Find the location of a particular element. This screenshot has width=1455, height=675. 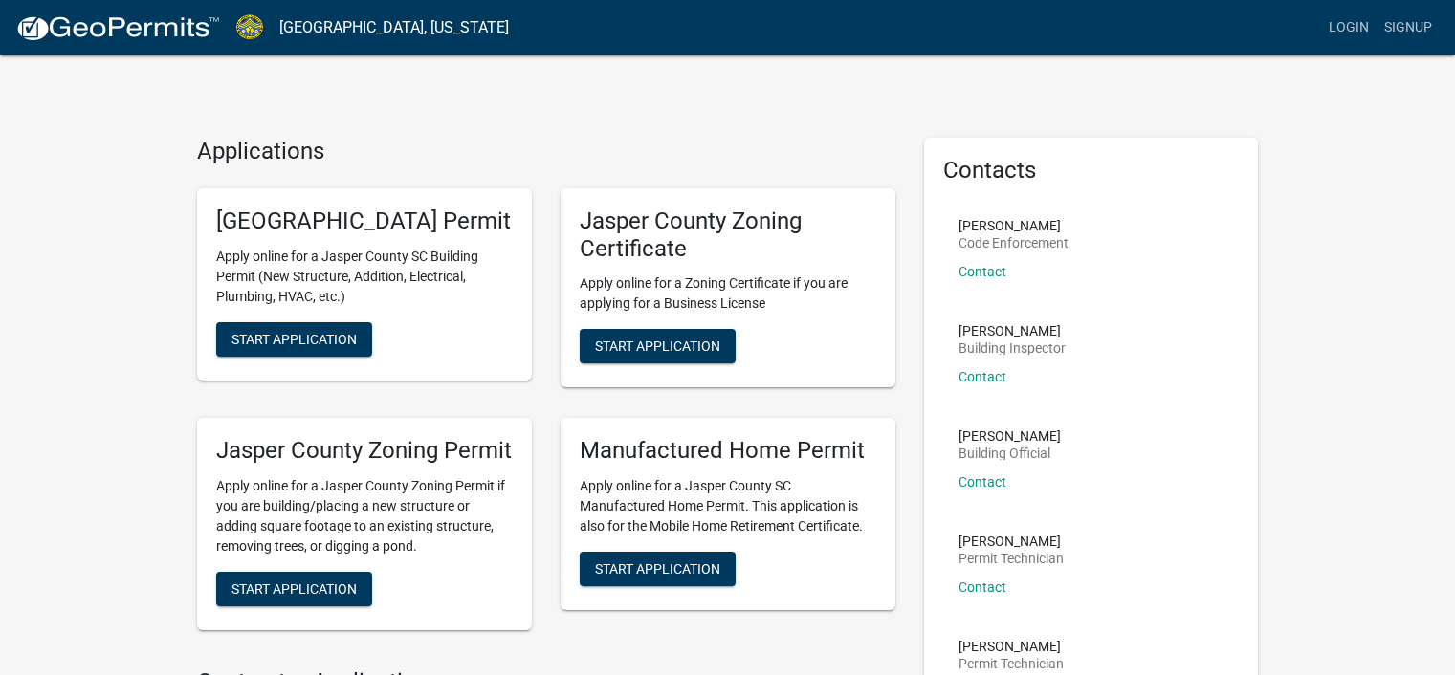

wm-workflow-list-section: Applications is located at coordinates (546, 391).